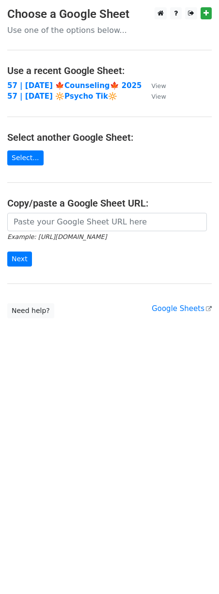  I want to click on a: Need help?, so click(30, 310).